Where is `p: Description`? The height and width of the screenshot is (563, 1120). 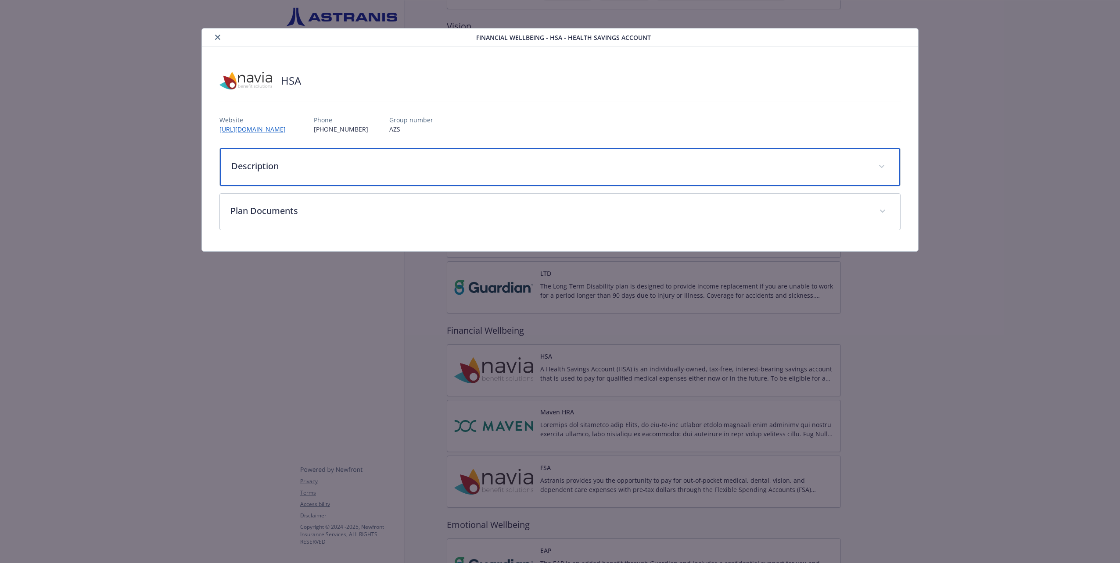 p: Description is located at coordinates (549, 166).